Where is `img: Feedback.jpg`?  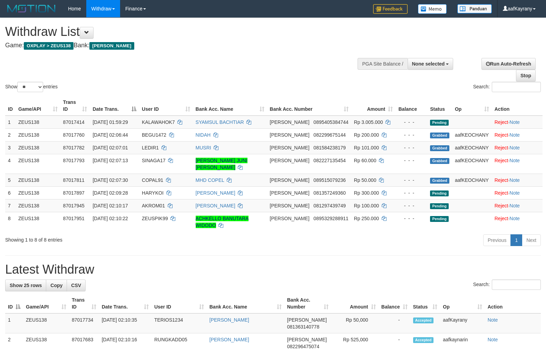 img: Feedback.jpg is located at coordinates (390, 9).